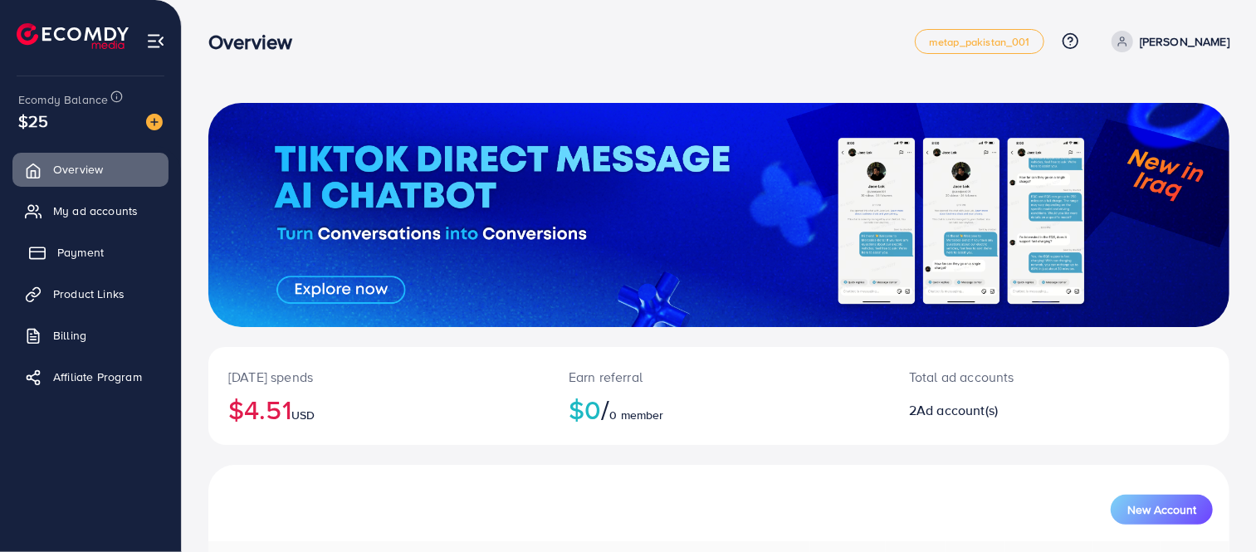 This screenshot has width=1256, height=552. What do you see at coordinates (1161, 510) in the screenshot?
I see `button: New Account` at bounding box center [1161, 510].